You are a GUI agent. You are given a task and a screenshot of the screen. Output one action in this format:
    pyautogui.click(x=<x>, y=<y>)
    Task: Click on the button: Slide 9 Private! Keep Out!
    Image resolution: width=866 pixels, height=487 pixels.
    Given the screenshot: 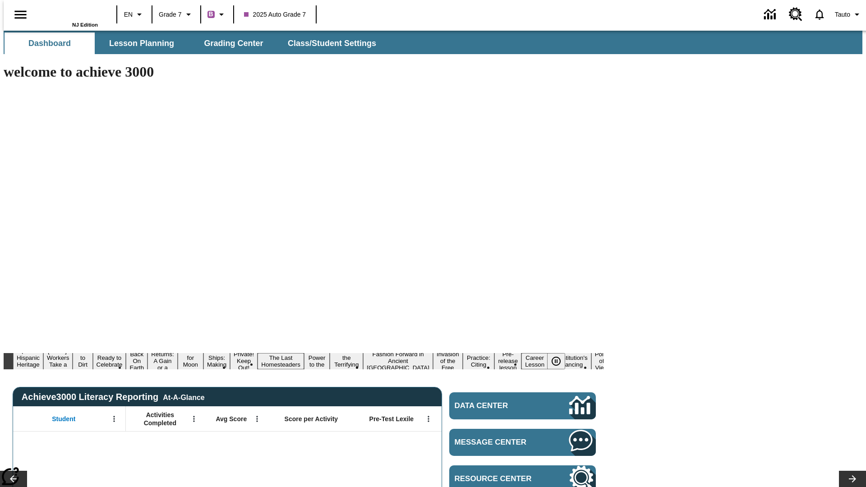 What is the action you would take?
    pyautogui.click(x=243, y=361)
    